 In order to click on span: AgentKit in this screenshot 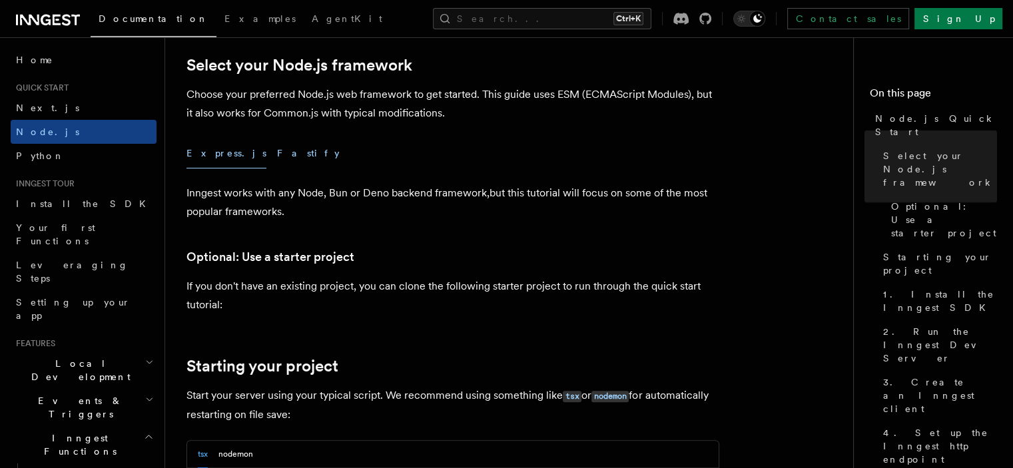, I will do `click(347, 19)`.